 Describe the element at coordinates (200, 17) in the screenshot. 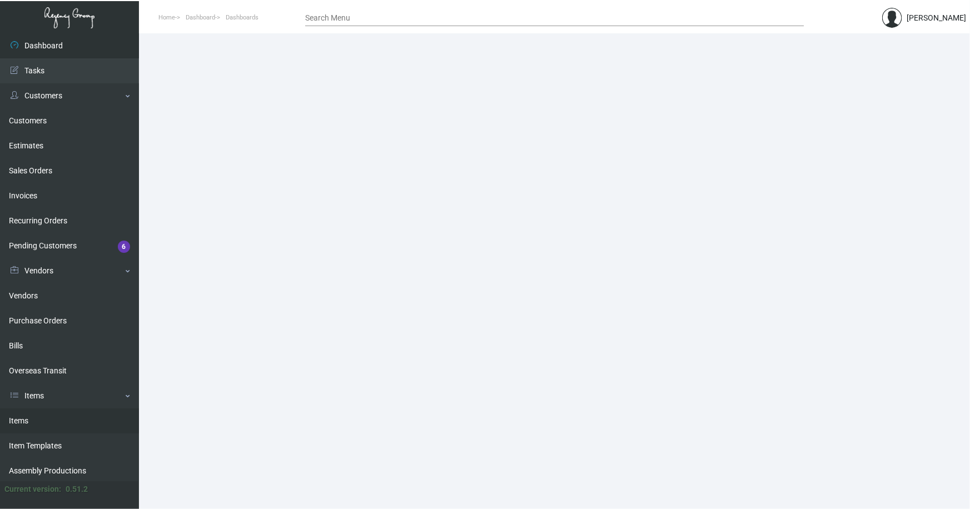

I see `span: Dashboard` at that location.